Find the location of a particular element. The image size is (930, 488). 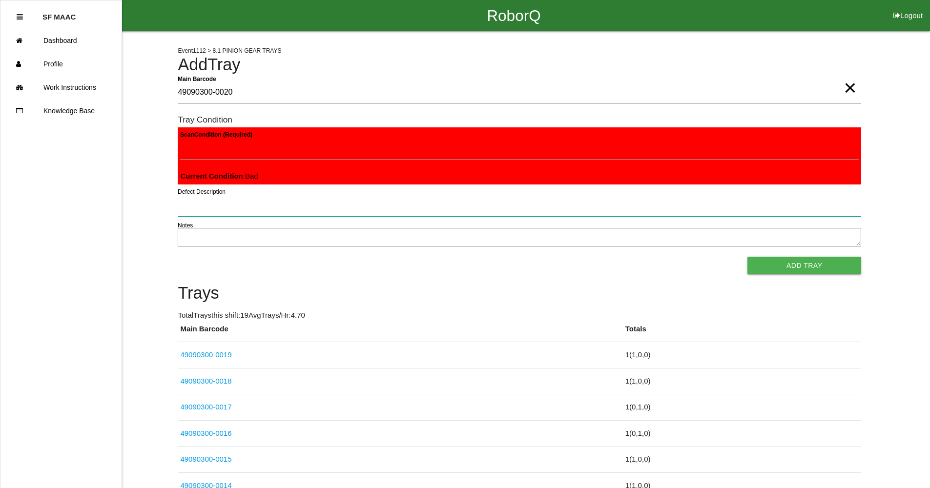

a: Knowledge Base is located at coordinates (61, 111).